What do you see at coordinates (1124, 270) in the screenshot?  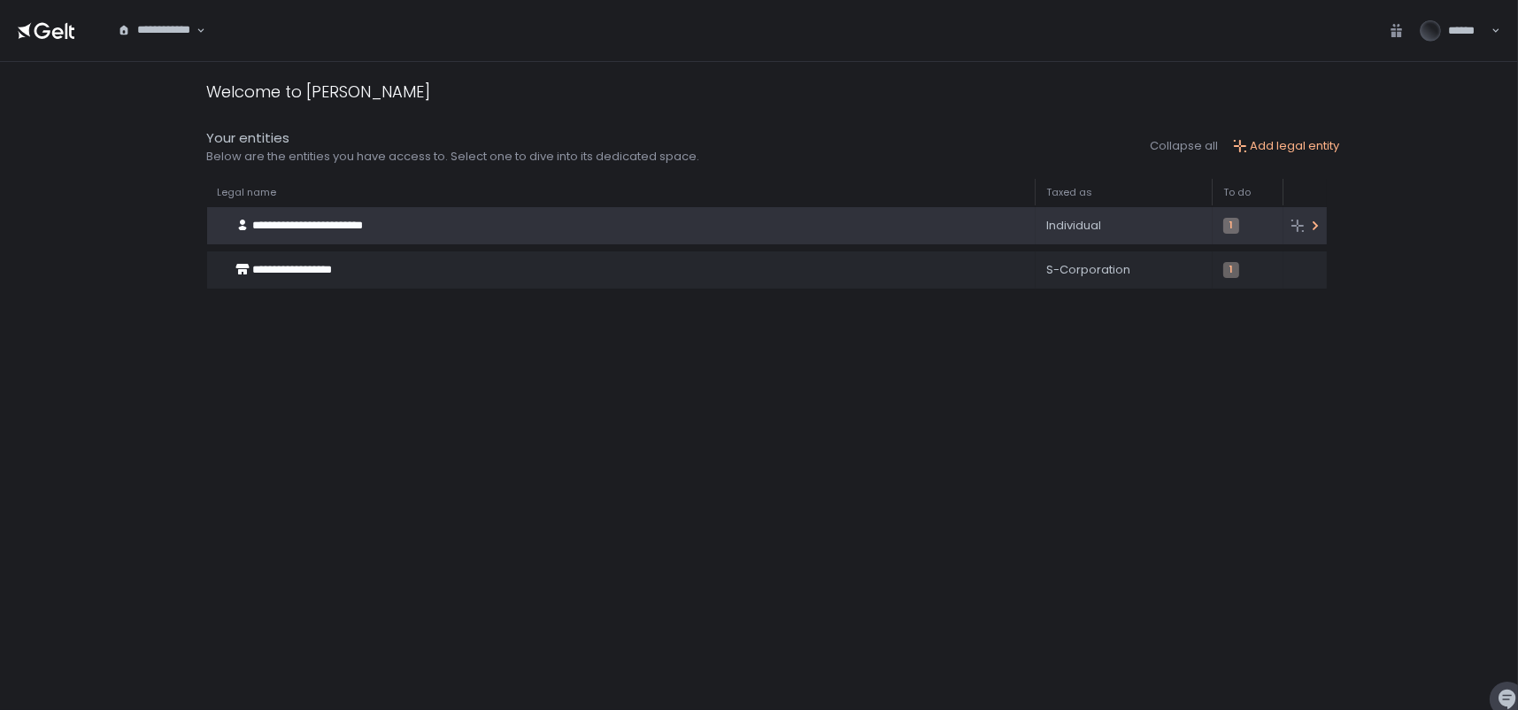 I see `div: S-Corporation` at bounding box center [1124, 270].